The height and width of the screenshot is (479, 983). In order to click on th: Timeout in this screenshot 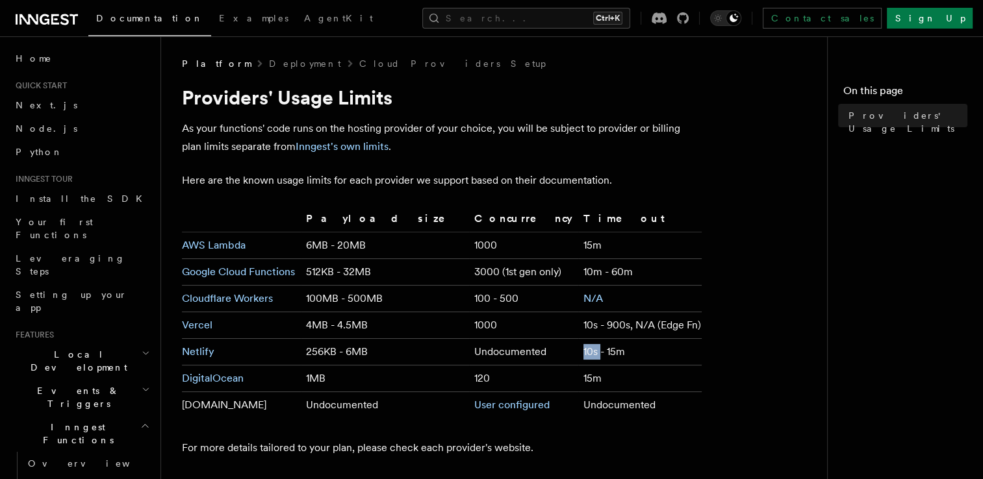, I will do `click(640, 221)`.